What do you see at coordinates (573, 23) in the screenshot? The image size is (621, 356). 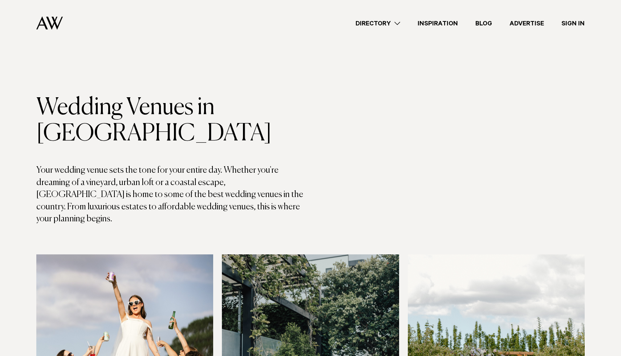 I see `a: Sign In` at bounding box center [573, 23].